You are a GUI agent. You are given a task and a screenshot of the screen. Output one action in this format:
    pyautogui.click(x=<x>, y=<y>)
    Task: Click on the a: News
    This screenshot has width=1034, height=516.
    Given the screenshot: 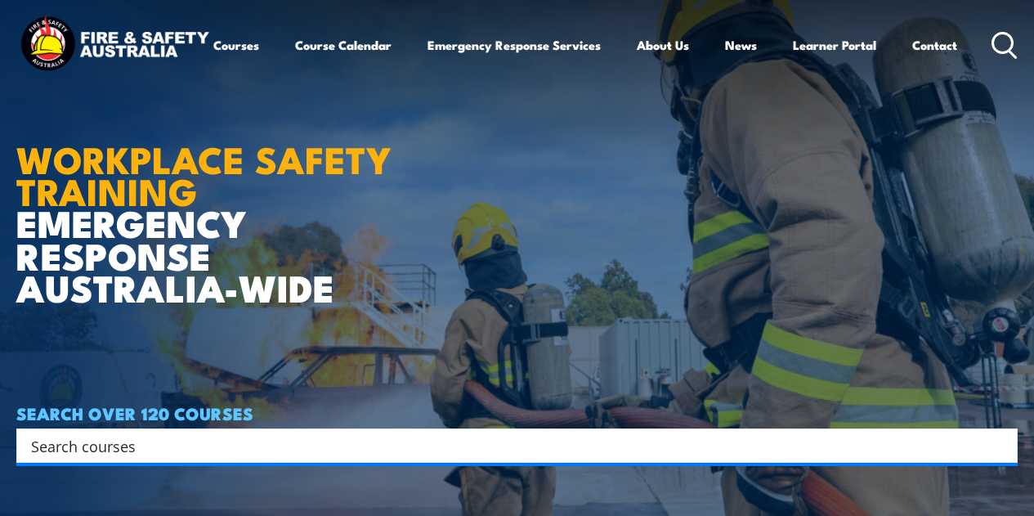 What is the action you would take?
    pyautogui.click(x=740, y=45)
    